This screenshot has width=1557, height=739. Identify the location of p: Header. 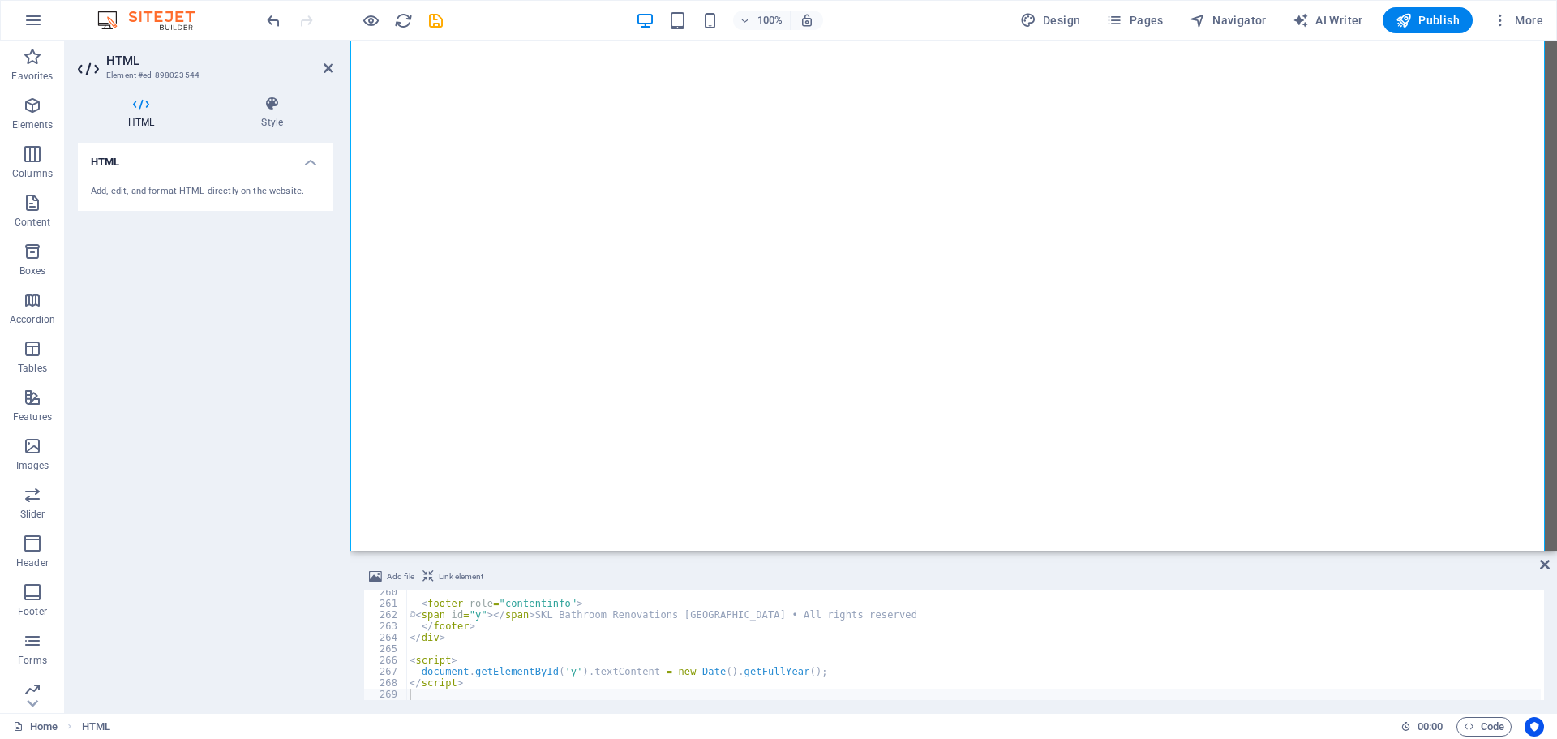
(32, 563).